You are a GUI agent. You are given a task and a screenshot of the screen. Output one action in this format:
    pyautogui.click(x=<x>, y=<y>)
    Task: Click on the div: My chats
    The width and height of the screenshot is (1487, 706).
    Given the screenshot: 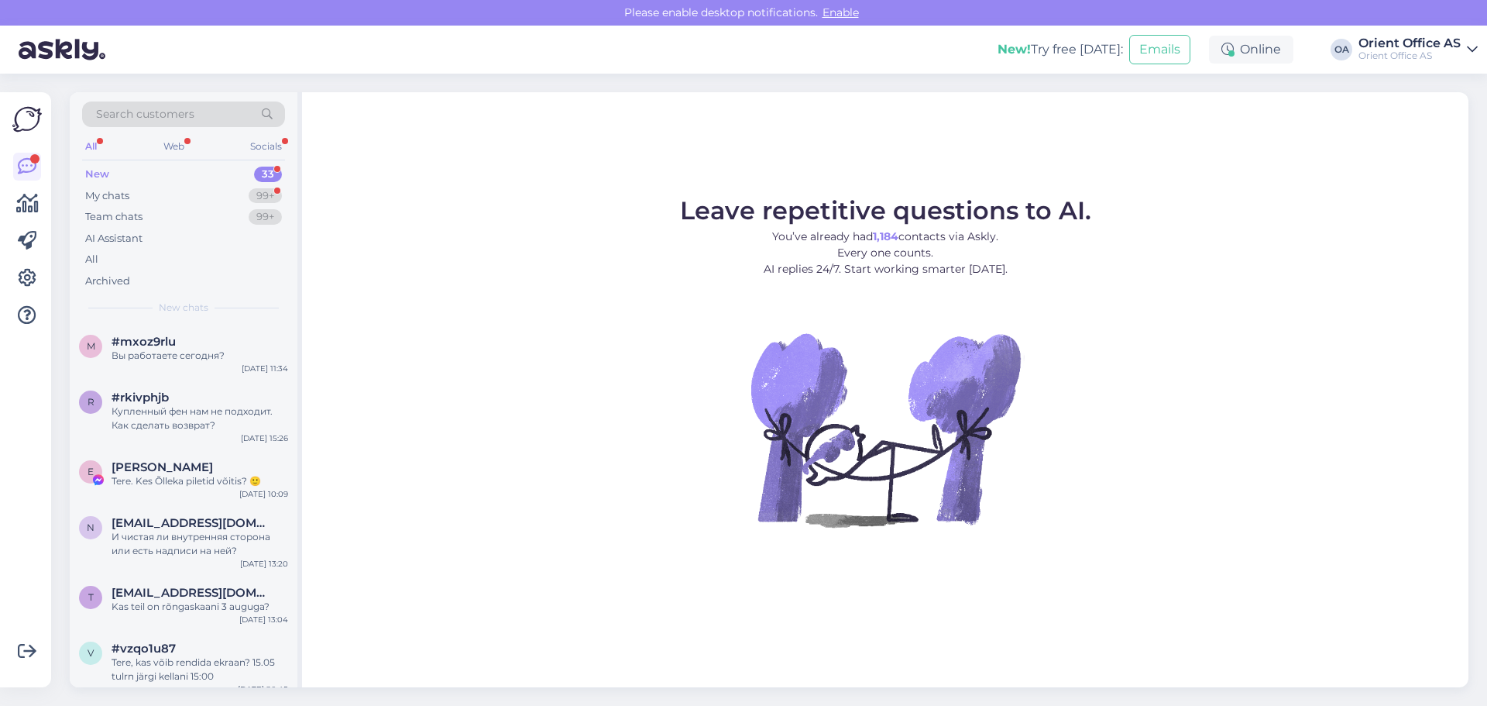 What is the action you would take?
    pyautogui.click(x=107, y=196)
    